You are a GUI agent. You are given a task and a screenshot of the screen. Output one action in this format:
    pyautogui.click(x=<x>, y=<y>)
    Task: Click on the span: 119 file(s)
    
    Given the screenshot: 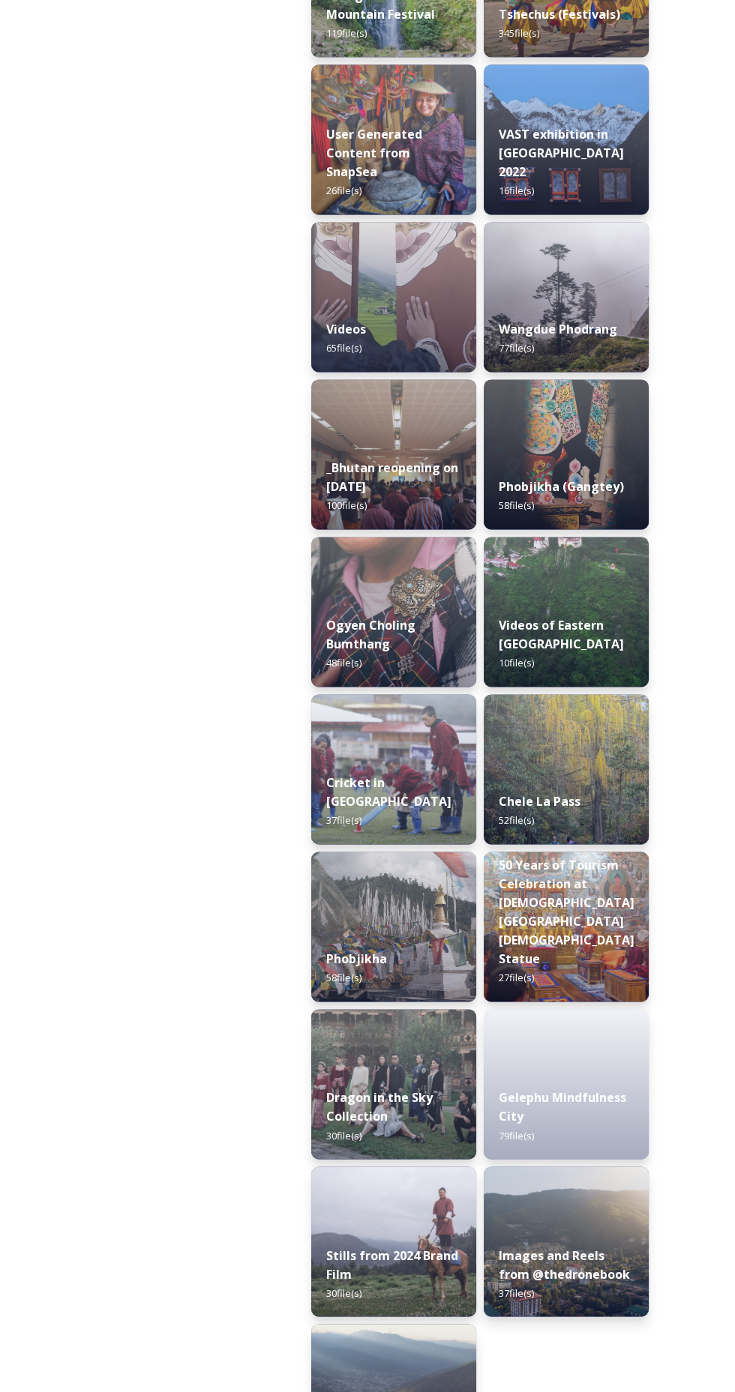 What is the action you would take?
    pyautogui.click(x=346, y=33)
    